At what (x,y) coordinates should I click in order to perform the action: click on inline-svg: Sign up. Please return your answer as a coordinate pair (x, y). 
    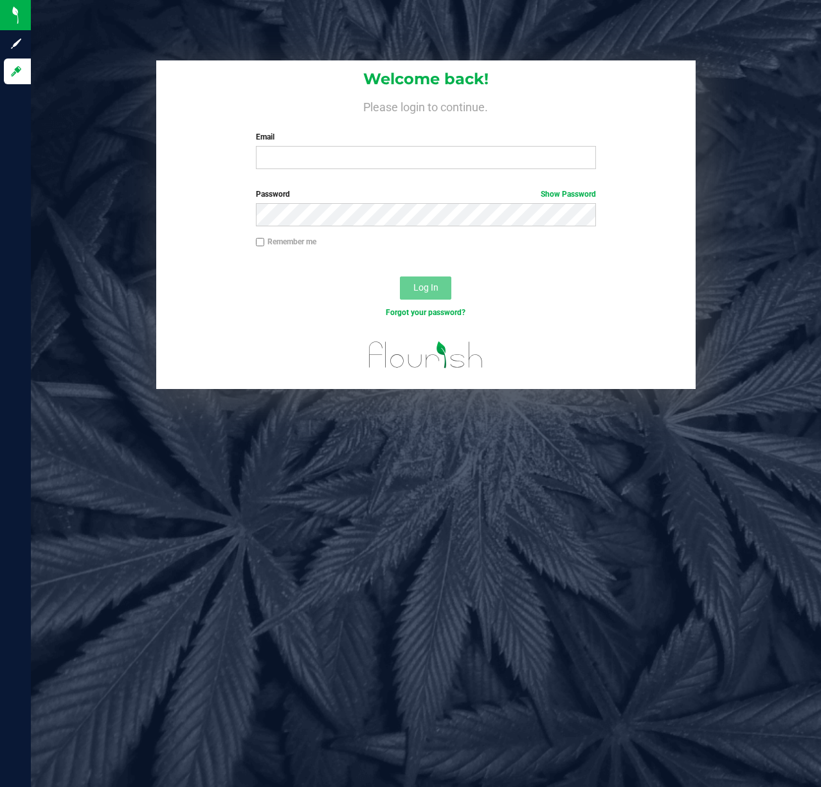
    Looking at the image, I should click on (16, 44).